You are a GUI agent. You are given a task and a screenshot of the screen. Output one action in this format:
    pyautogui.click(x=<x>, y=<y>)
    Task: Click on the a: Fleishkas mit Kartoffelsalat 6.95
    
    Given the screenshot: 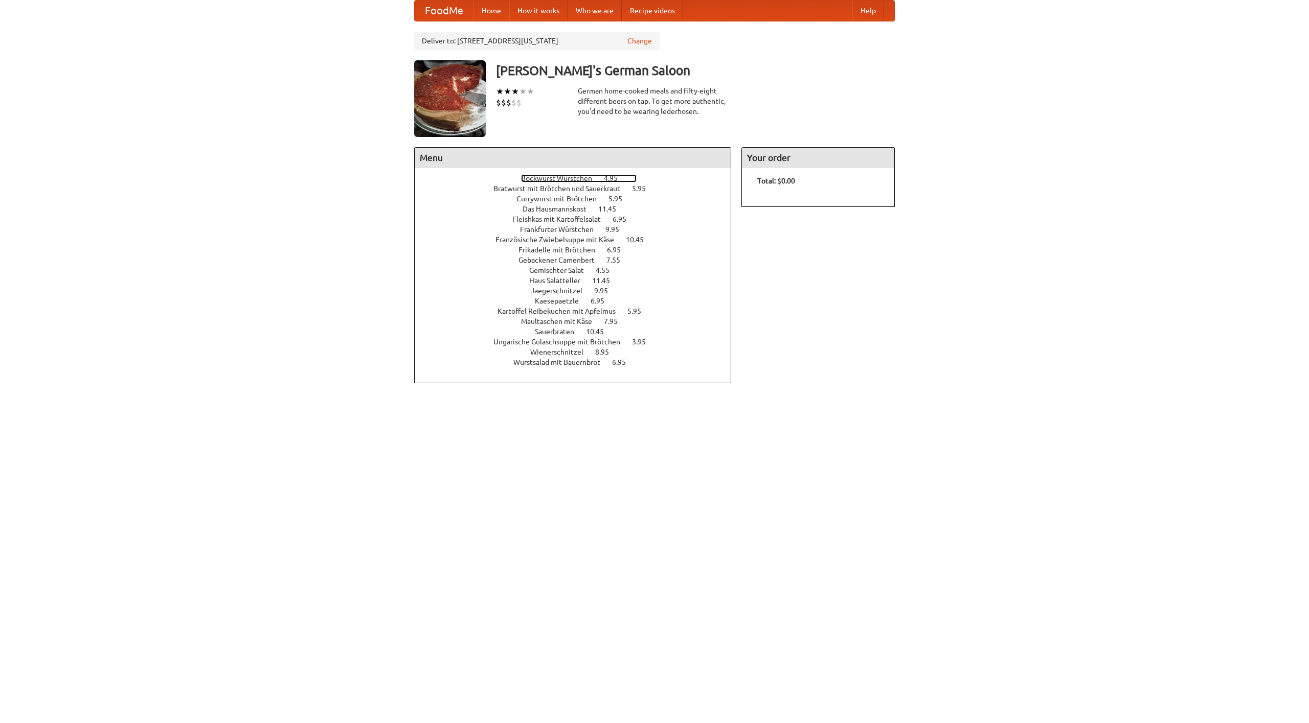 What is the action you would take?
    pyautogui.click(x=579, y=219)
    